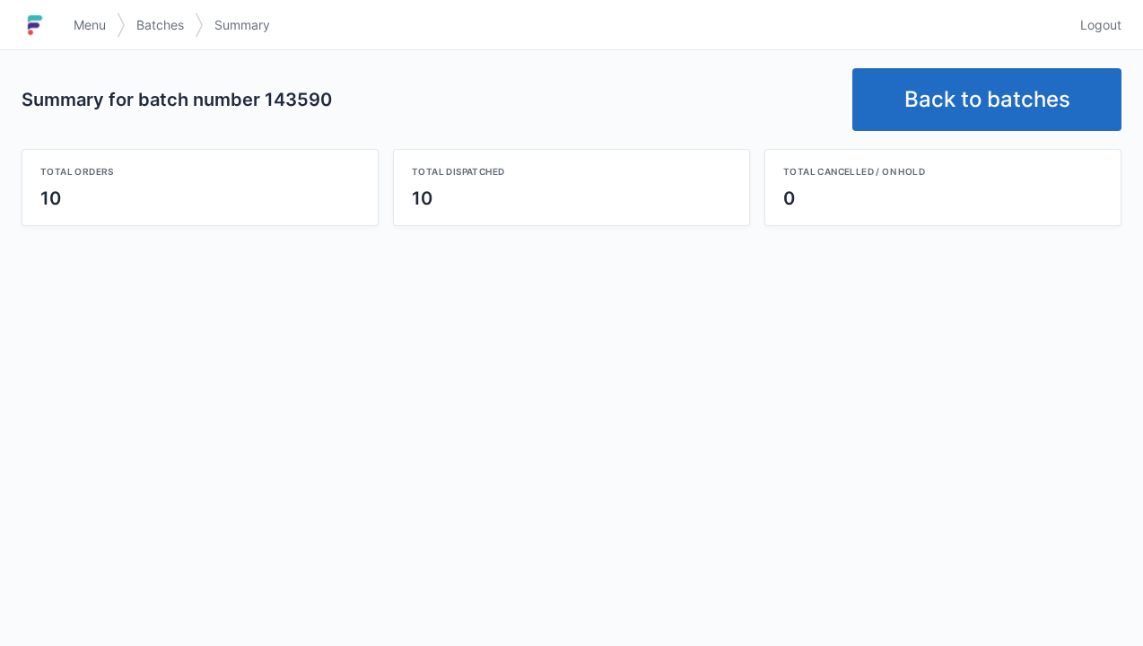 This screenshot has width=1143, height=646. What do you see at coordinates (1095, 25) in the screenshot?
I see `a: Logout` at bounding box center [1095, 25].